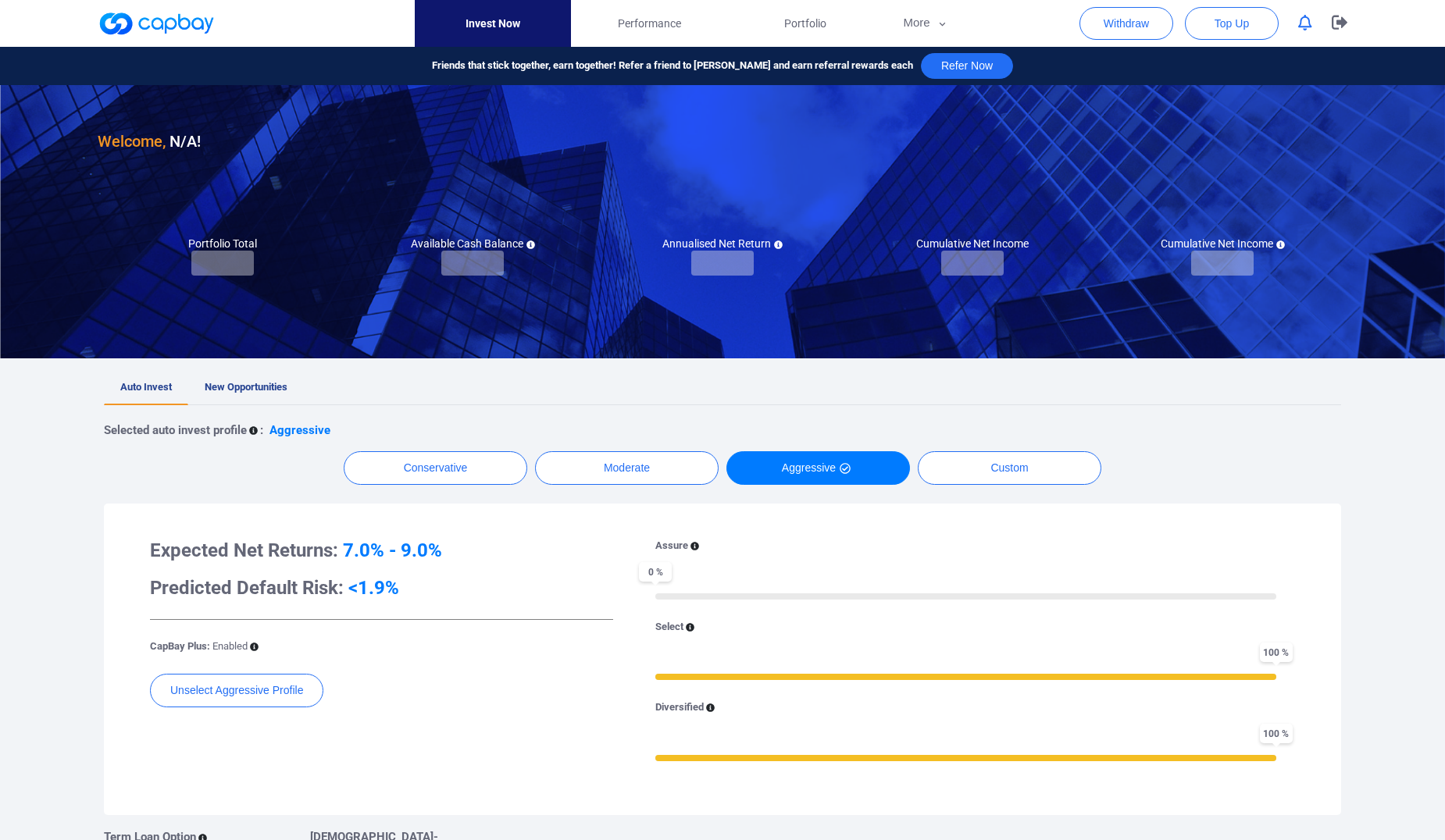 The height and width of the screenshot is (840, 1445). Describe the element at coordinates (655, 571) in the screenshot. I see `span: 0 %` at that location.